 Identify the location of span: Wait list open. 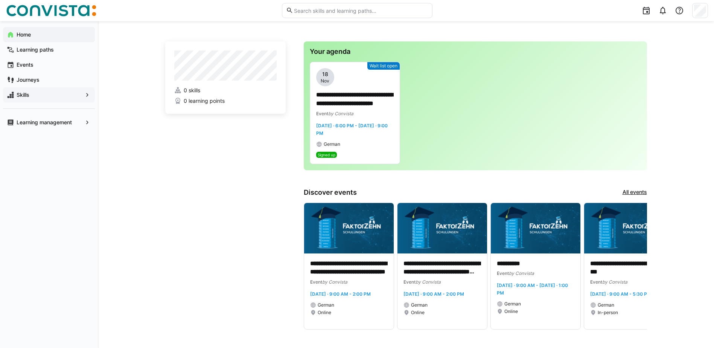
(384, 66).